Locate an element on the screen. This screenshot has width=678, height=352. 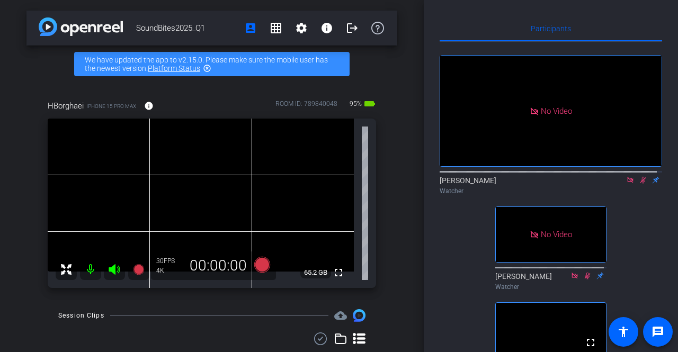
span: Destinations for your clips is located at coordinates (340, 316).